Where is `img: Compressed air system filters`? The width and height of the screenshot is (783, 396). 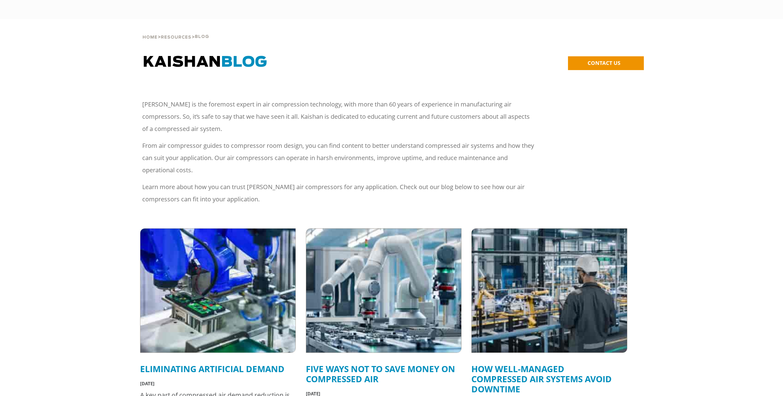 img: Compressed air system filters is located at coordinates (218, 290).